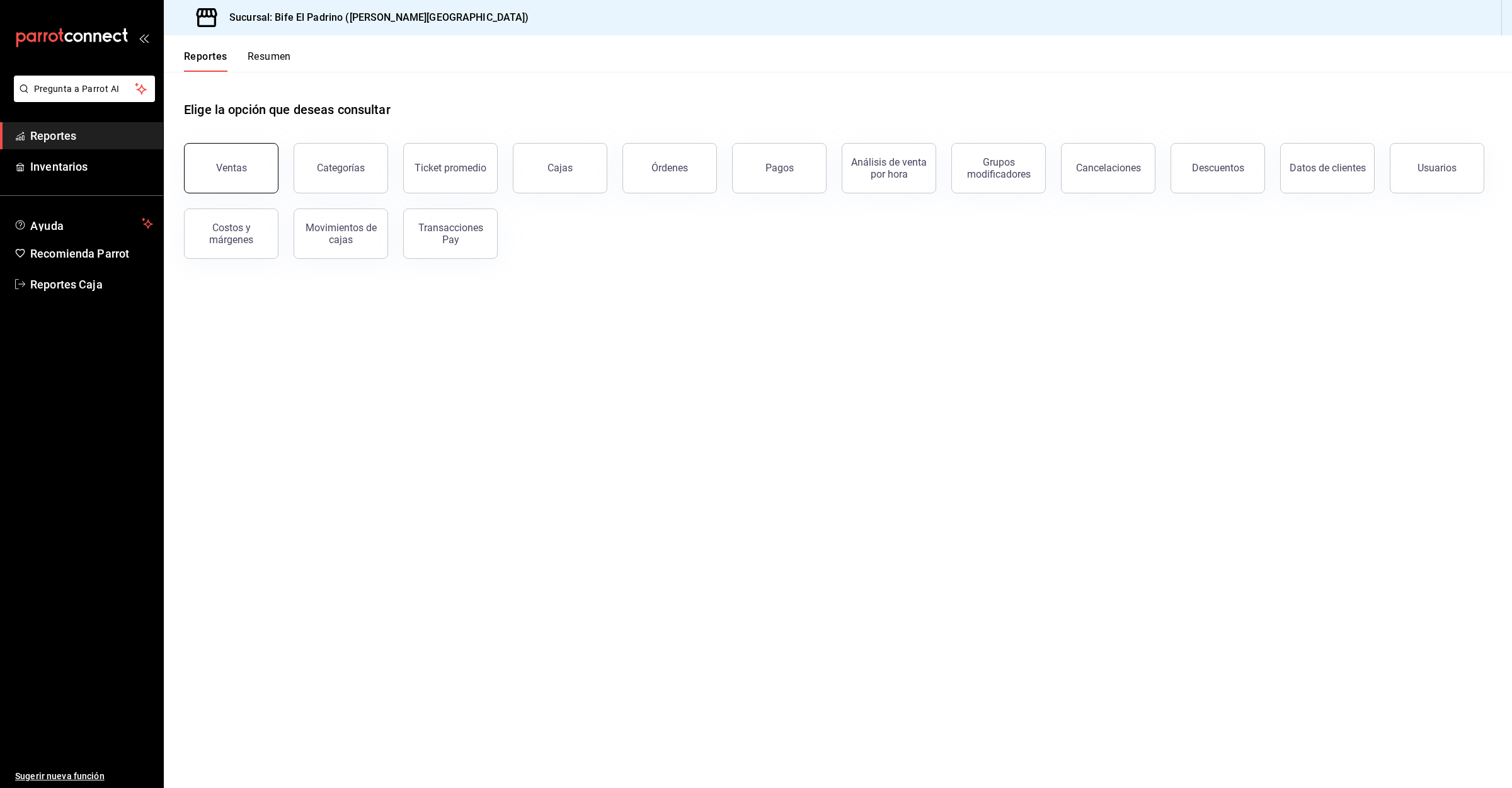 The image size is (1512, 788). Describe the element at coordinates (238, 61) in the screenshot. I see `div: navigation tabs` at that location.